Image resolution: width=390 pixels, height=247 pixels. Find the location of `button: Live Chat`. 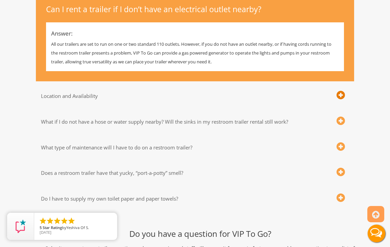

button: Live Chat is located at coordinates (376, 233).